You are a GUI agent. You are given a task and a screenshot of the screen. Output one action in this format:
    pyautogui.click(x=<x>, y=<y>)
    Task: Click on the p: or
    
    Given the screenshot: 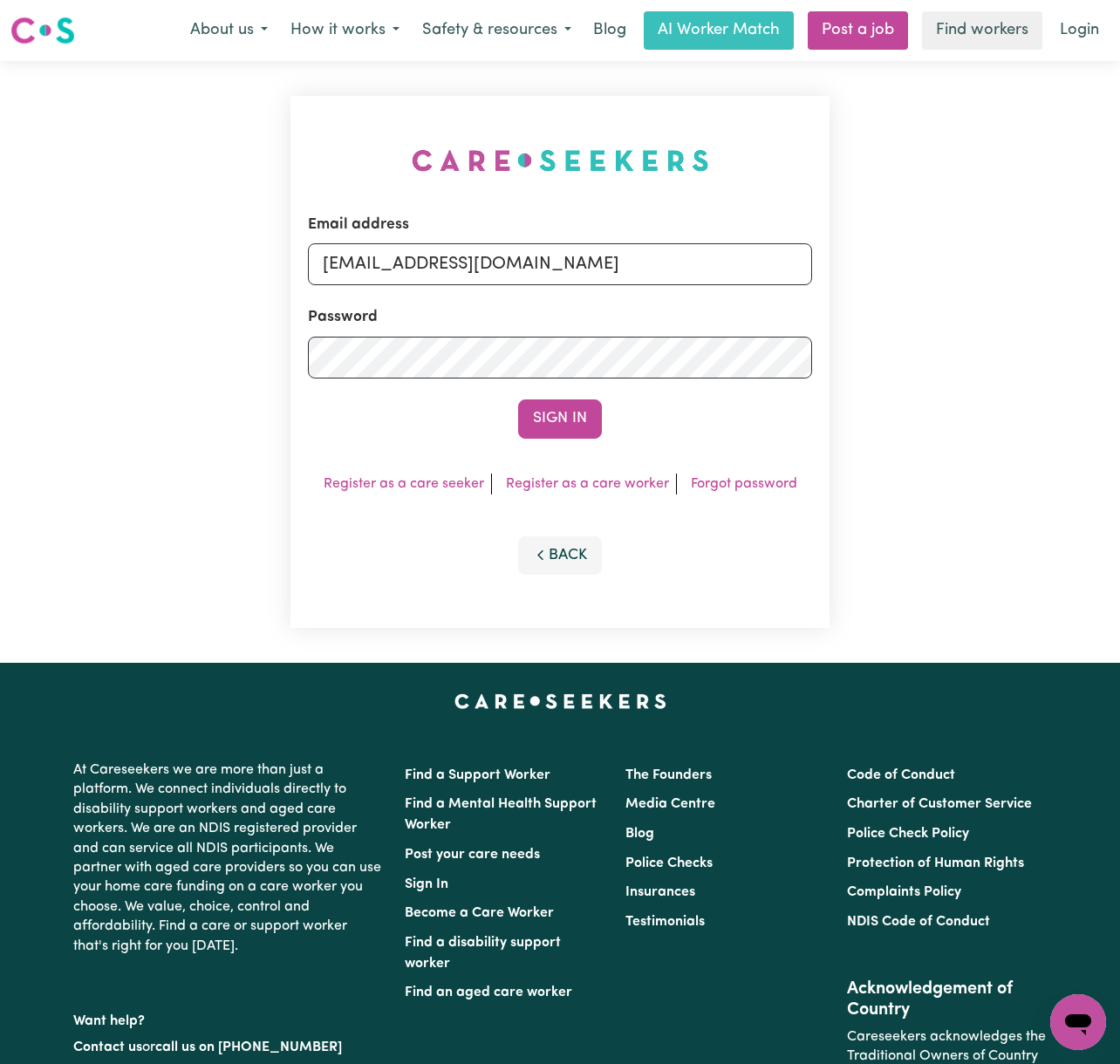 What is the action you would take?
    pyautogui.click(x=229, y=1047)
    